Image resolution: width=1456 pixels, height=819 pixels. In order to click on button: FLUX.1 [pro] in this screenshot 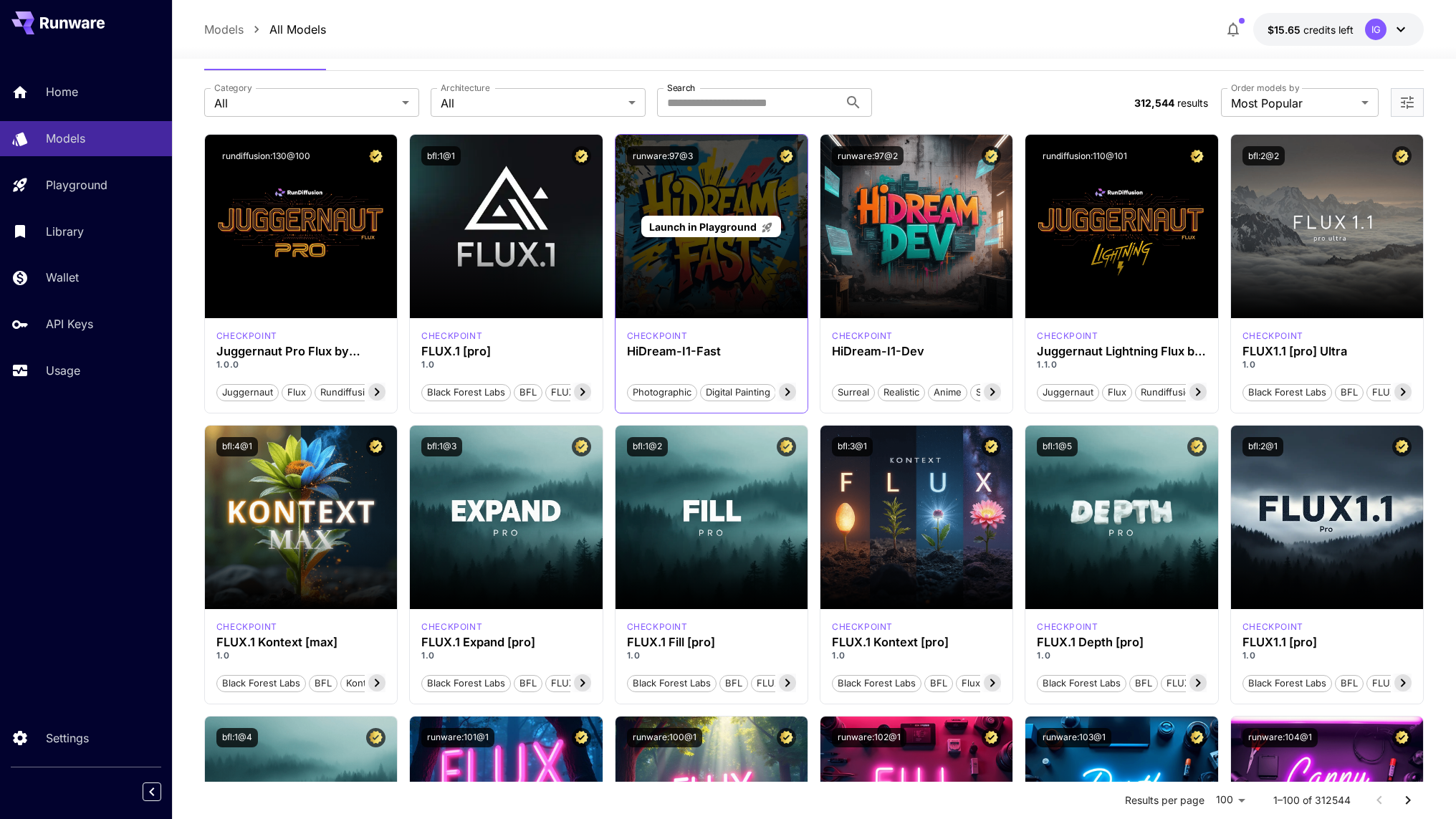, I will do `click(578, 392)`.